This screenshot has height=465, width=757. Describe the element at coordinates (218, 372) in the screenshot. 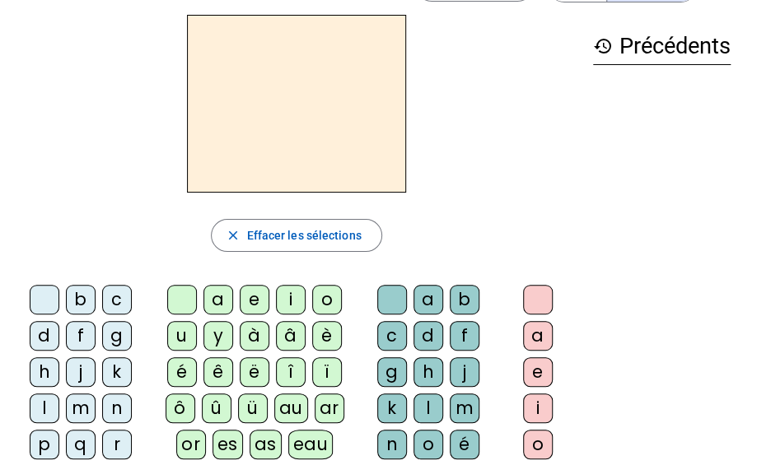

I see `div: ê` at that location.